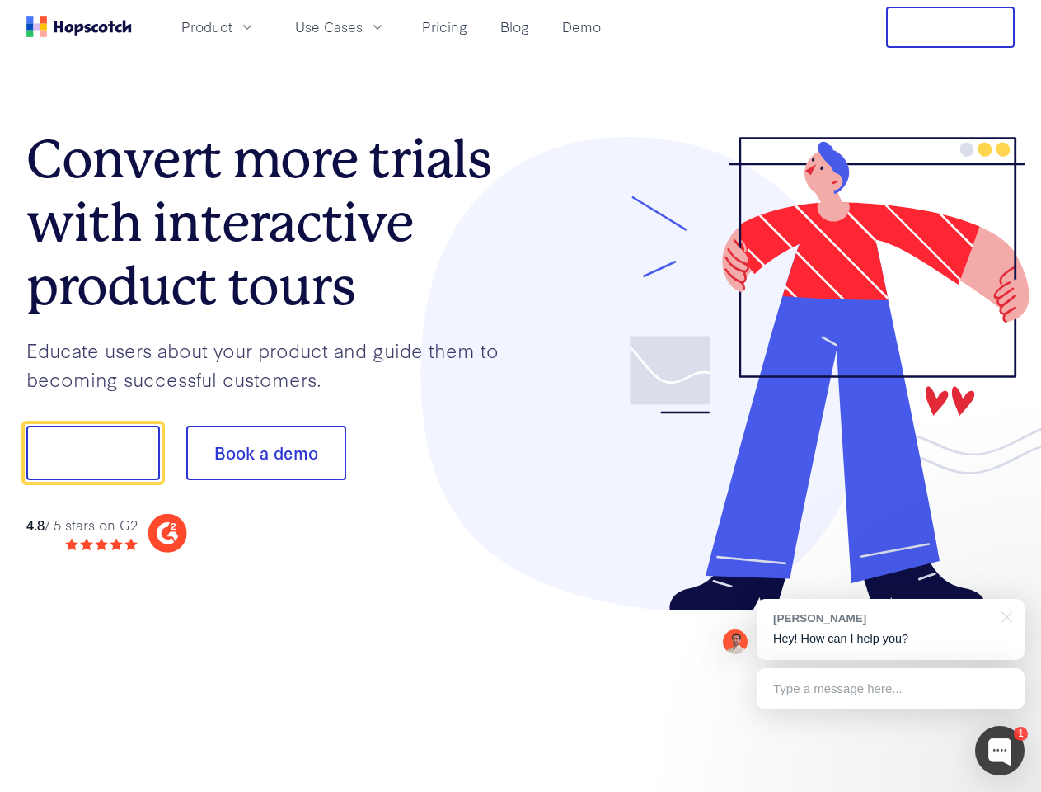 This screenshot has width=1041, height=792. Describe the element at coordinates (266, 453) in the screenshot. I see `button: Book a demo` at that location.